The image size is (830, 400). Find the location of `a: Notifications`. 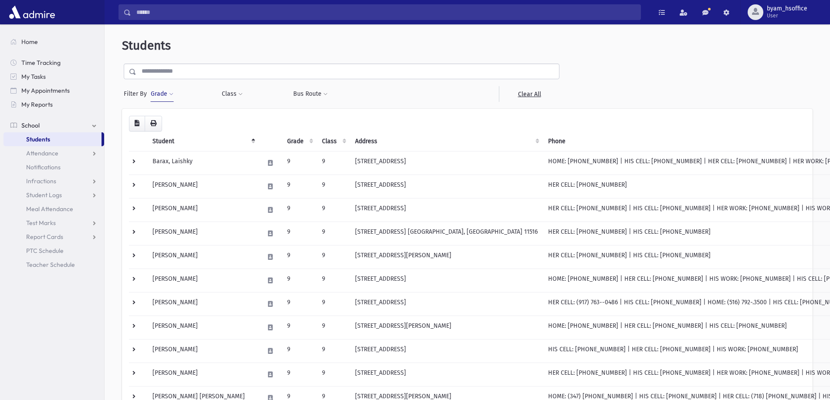

a: Notifications is located at coordinates (54, 167).